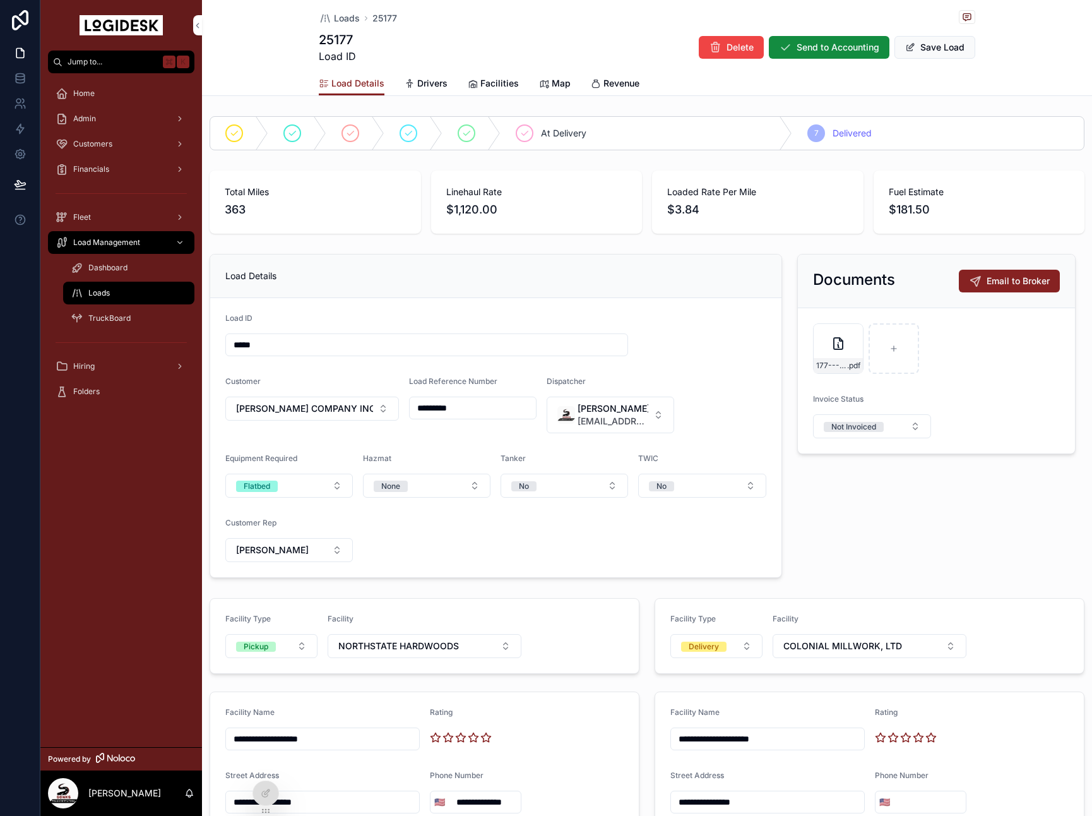 This screenshot has width=1092, height=816. I want to click on span: Loaded Rate Per Mile, so click(758, 192).